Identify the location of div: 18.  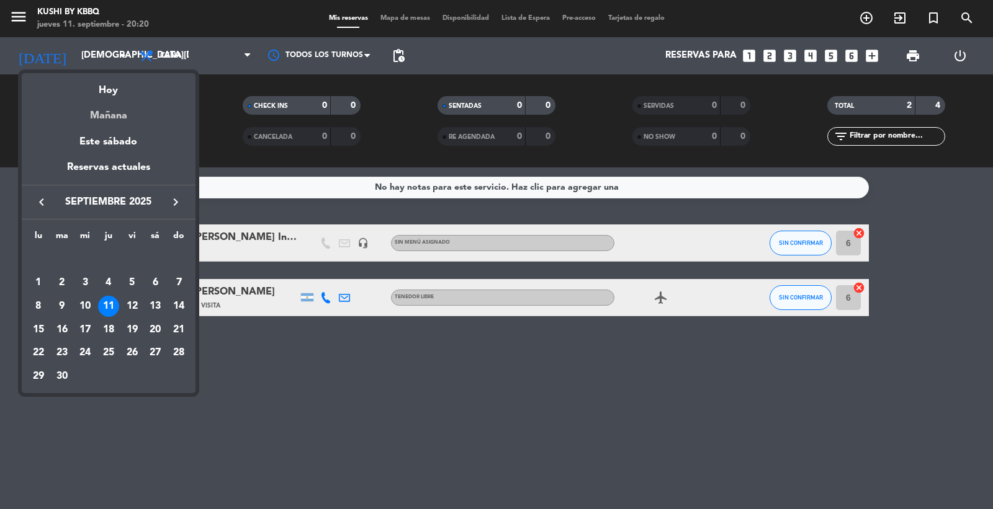
(109, 330).